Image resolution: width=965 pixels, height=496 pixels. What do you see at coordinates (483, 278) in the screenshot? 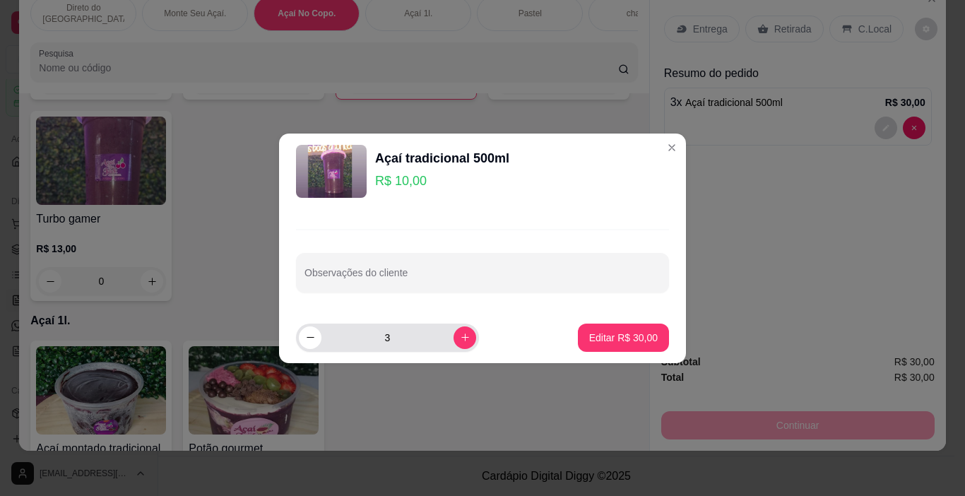
I see `input: Observações do cliente` at bounding box center [483, 278].